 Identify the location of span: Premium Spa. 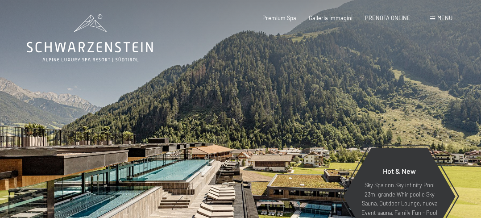
(279, 18).